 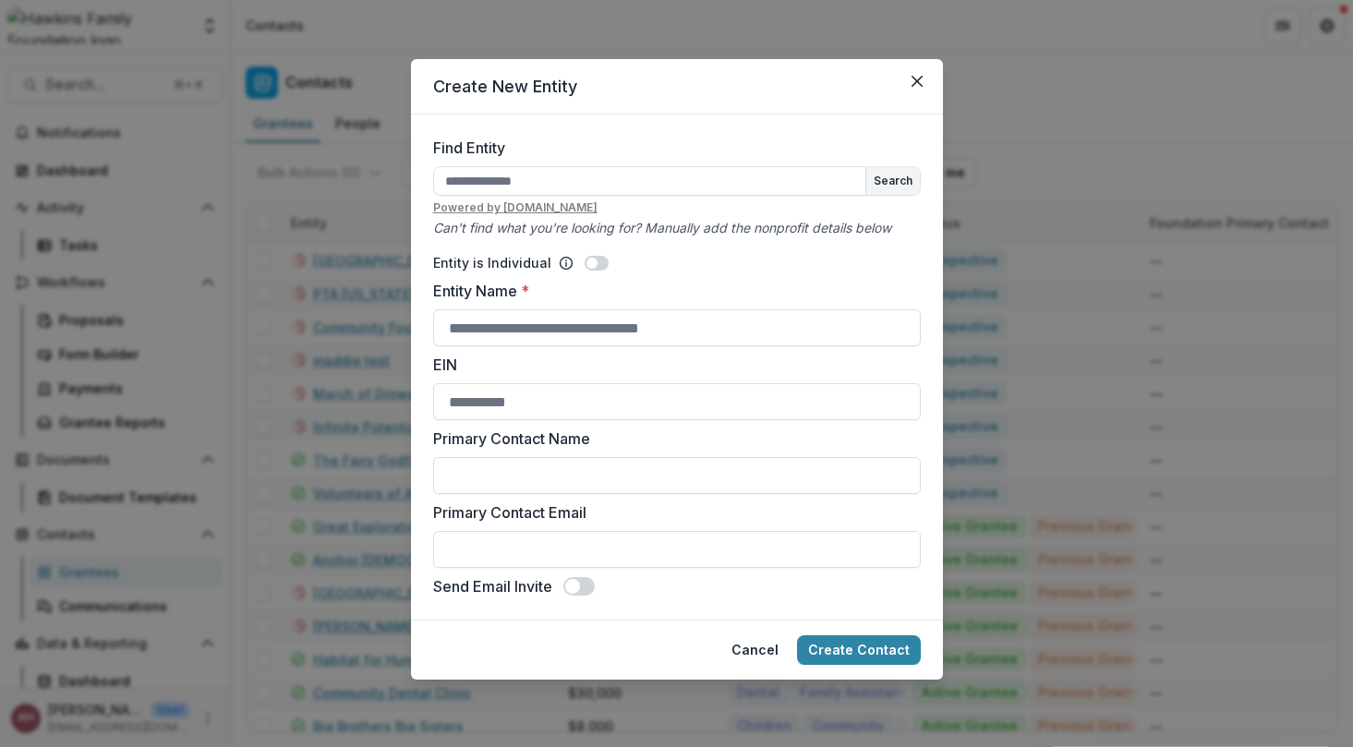 What do you see at coordinates (662, 227) in the screenshot?
I see `i: Can't find what you're looking for? Manually add the nonprofit details below` at bounding box center [662, 227].